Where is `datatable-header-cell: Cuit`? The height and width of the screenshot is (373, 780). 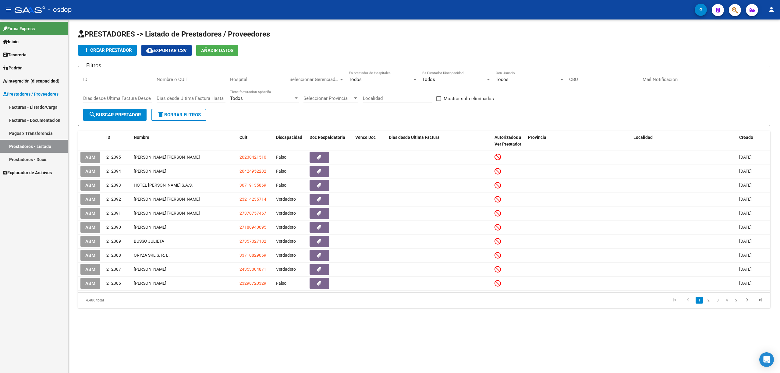
datatable-header-cell: Cuit is located at coordinates (255, 141).